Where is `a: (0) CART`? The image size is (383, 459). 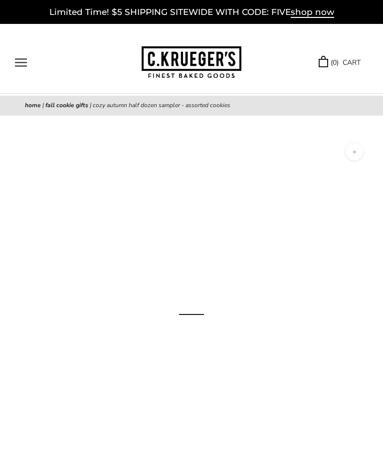
a: (0) CART is located at coordinates (339, 62).